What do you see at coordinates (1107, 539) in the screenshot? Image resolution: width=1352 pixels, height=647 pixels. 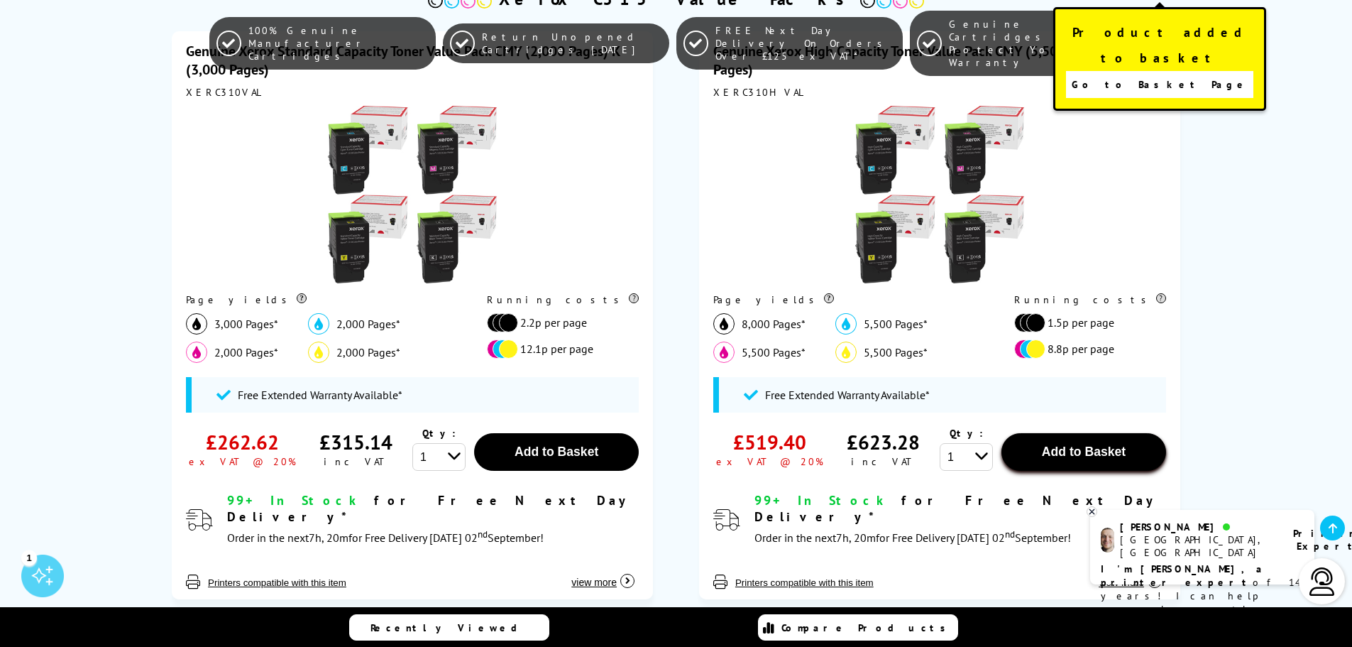 I see `img: ashley-livechat.png` at bounding box center [1107, 539].